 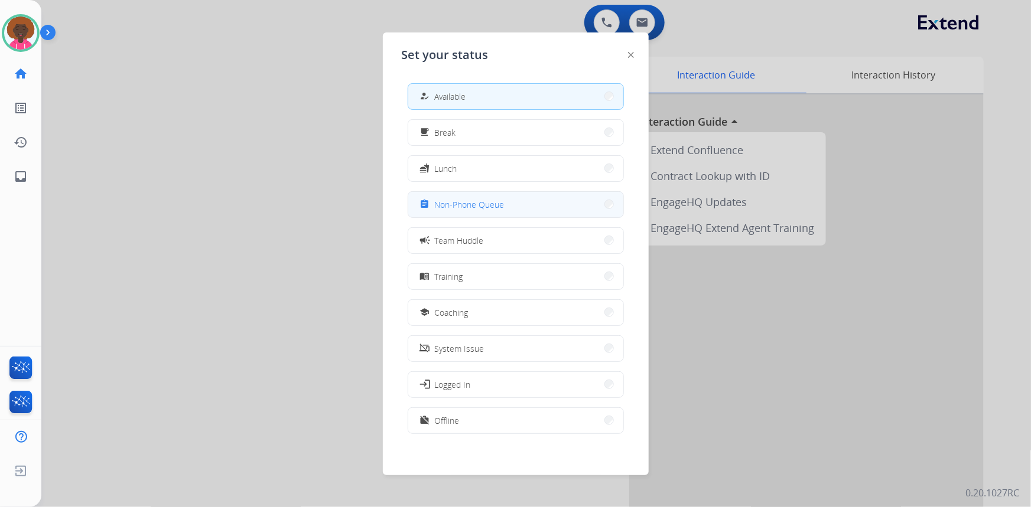 I want to click on mat-icon: how_to_reg, so click(x=424, y=96).